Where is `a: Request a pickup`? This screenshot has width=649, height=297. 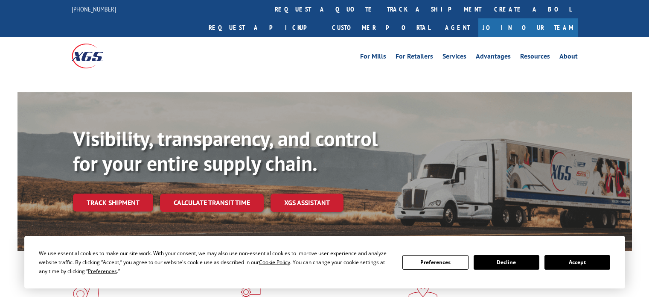
a: Request a pickup is located at coordinates (264, 27).